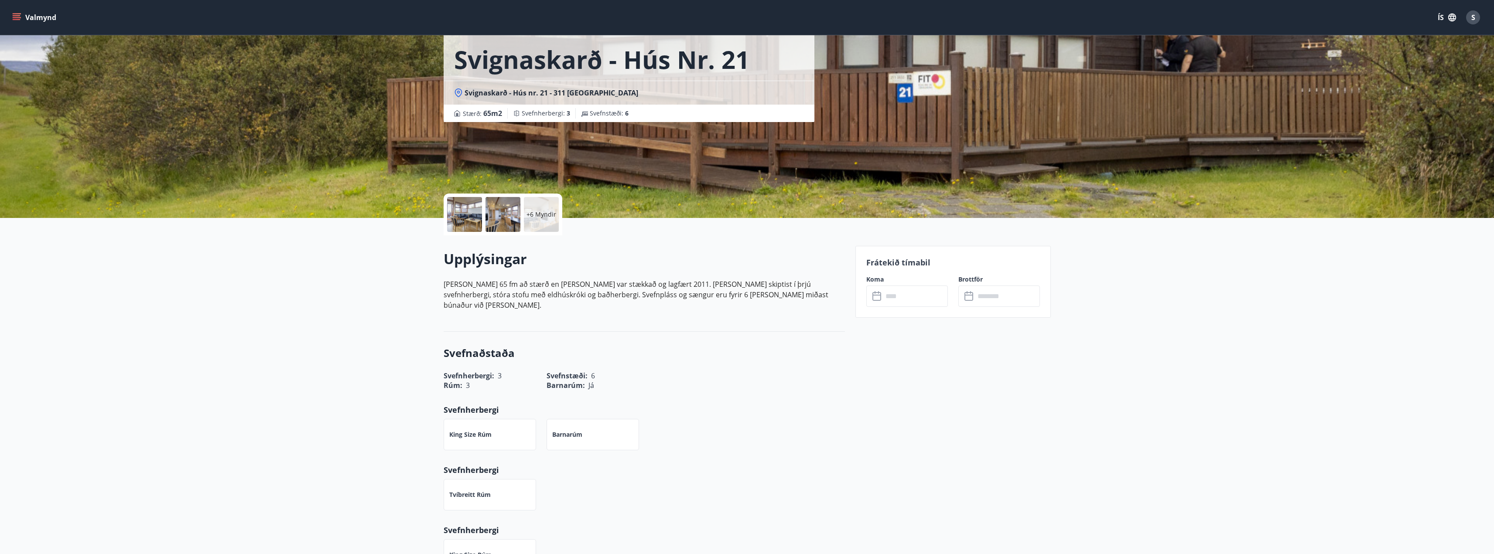 The height and width of the screenshot is (554, 1494). Describe the element at coordinates (1447, 17) in the screenshot. I see `button: ÍS` at that location.